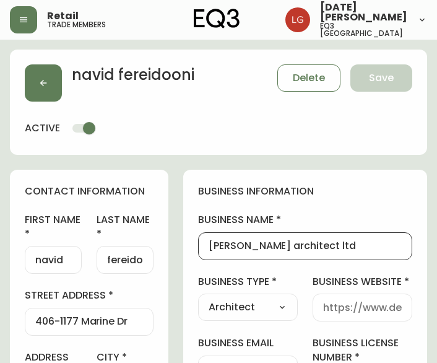 The image size is (437, 363). What do you see at coordinates (89, 295) in the screenshot?
I see `label: street address` at bounding box center [89, 295].